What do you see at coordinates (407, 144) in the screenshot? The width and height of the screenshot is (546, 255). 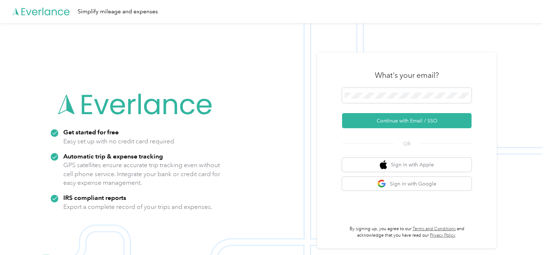 I see `span: OR` at bounding box center [407, 144].